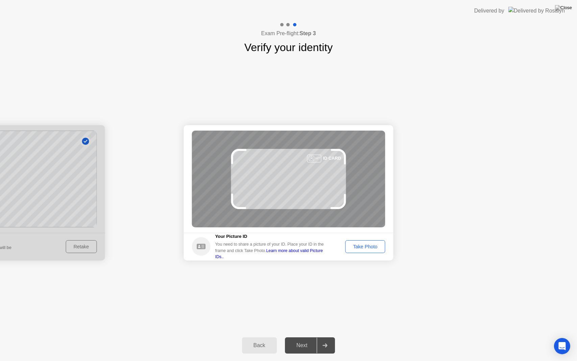  What do you see at coordinates (269, 254) in the screenshot?
I see `a: Learn more about valid Picture IDs..` at bounding box center [269, 254].